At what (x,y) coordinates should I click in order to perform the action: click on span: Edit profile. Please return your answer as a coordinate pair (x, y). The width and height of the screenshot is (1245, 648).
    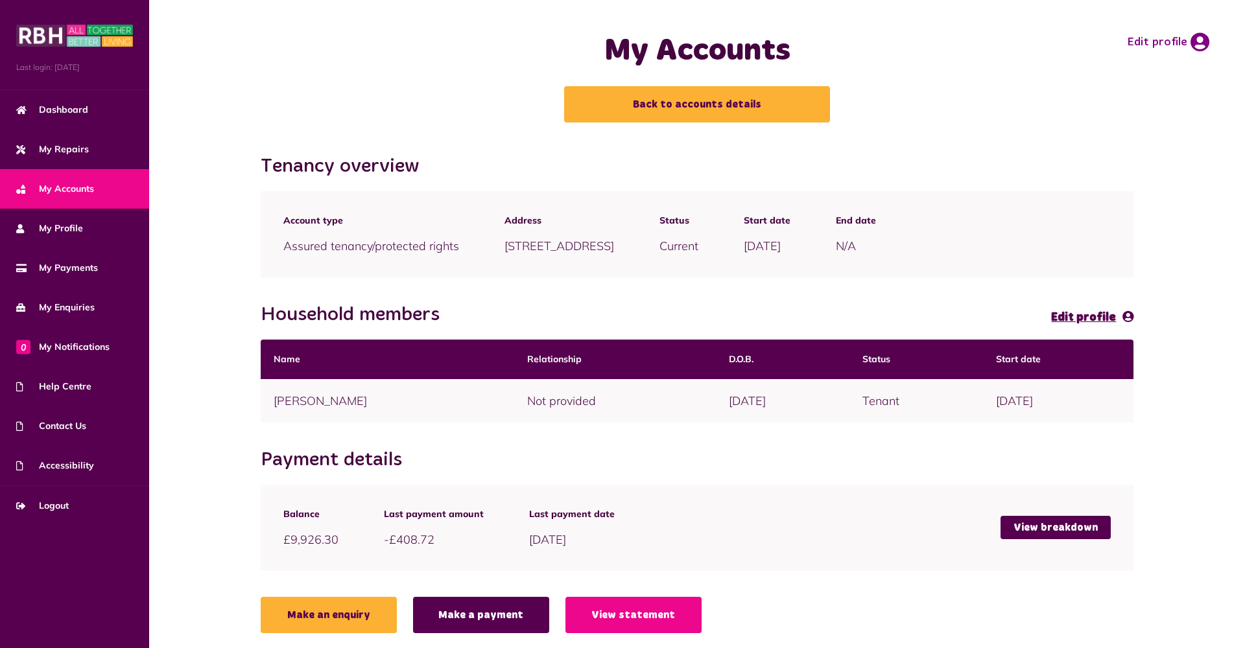
    Looking at the image, I should click on (1083, 318).